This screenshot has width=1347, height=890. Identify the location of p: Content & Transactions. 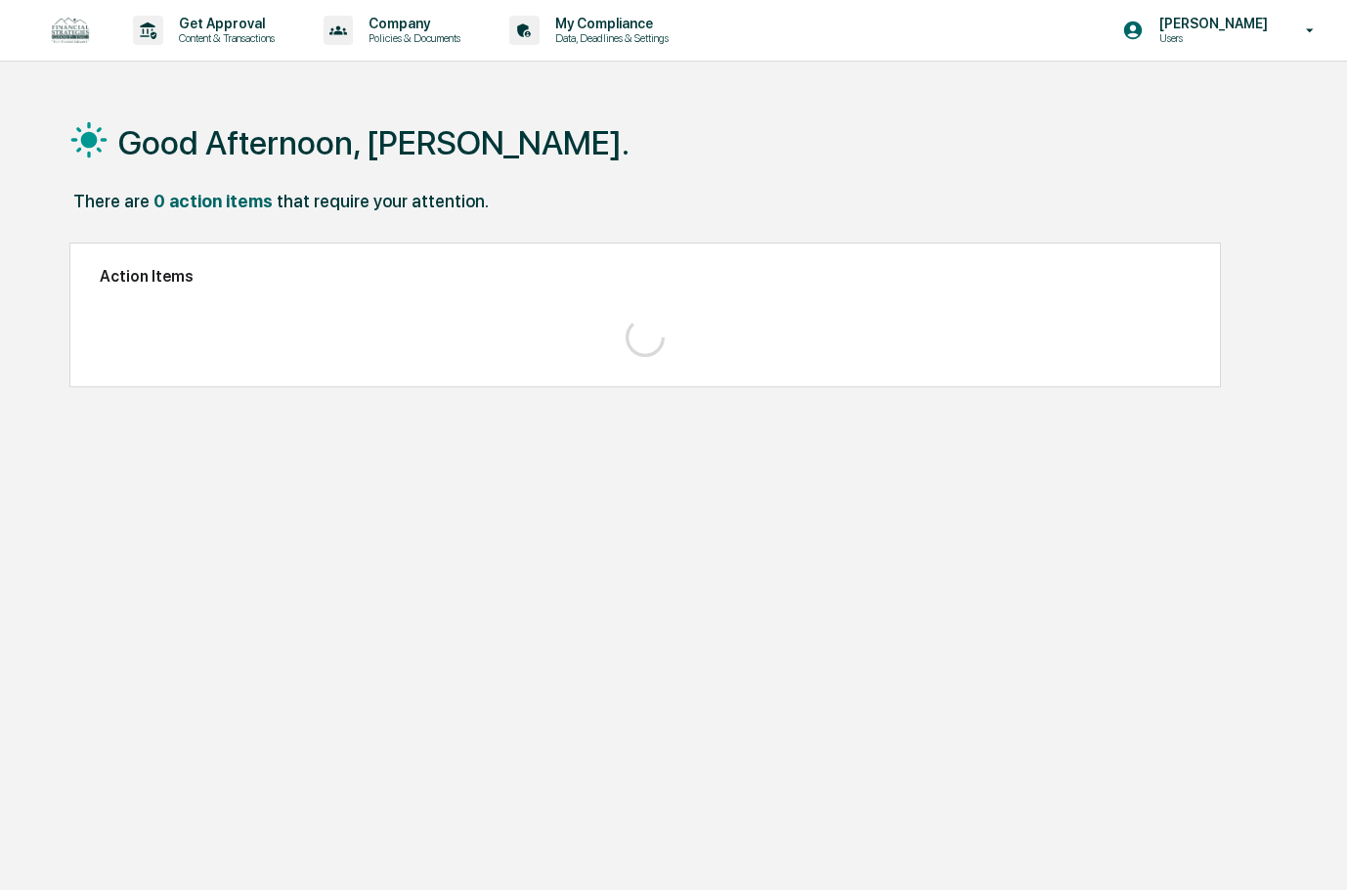
(224, 38).